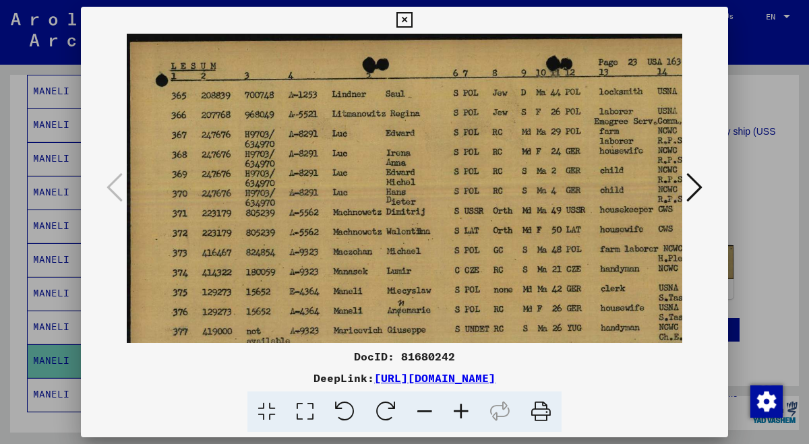 This screenshot has height=444, width=809. What do you see at coordinates (405, 357) in the screenshot?
I see `div: DocID: 81680242` at bounding box center [405, 357].